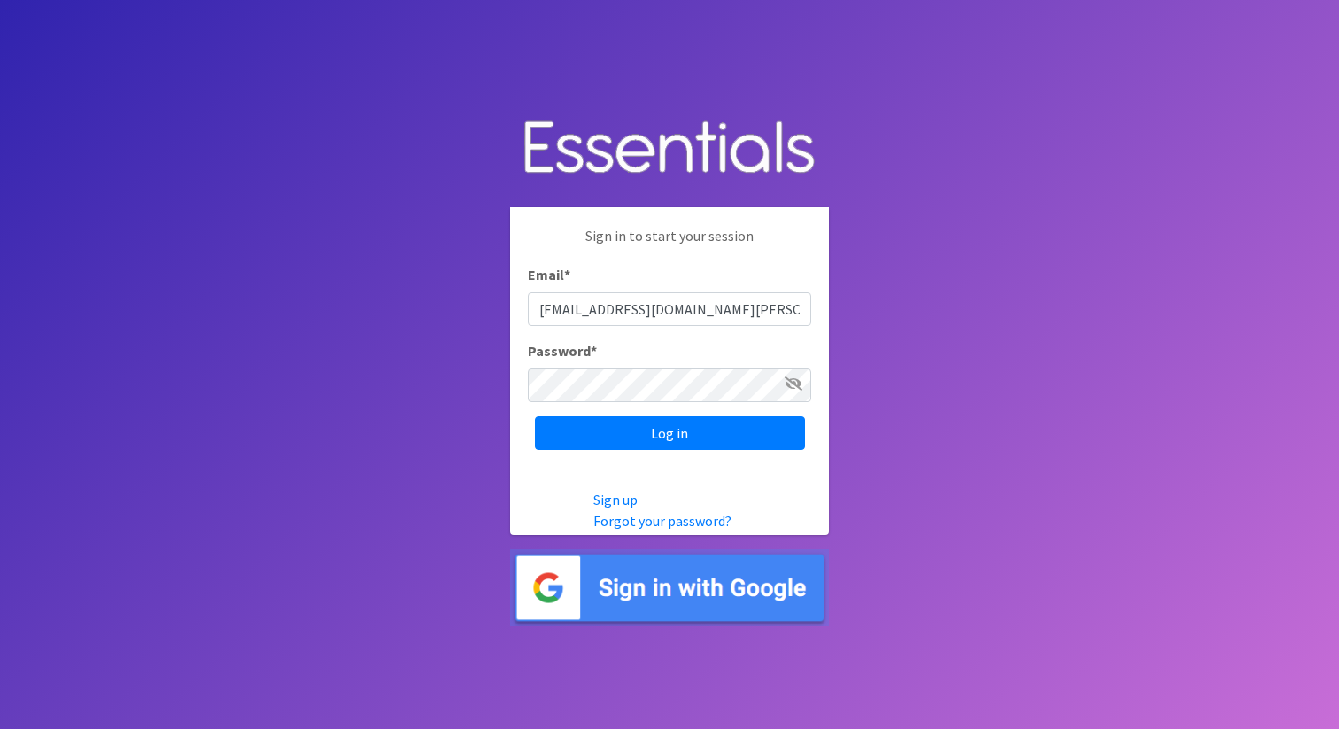 This screenshot has height=729, width=1339. Describe the element at coordinates (669, 148) in the screenshot. I see `img: Human Essentials` at that location.